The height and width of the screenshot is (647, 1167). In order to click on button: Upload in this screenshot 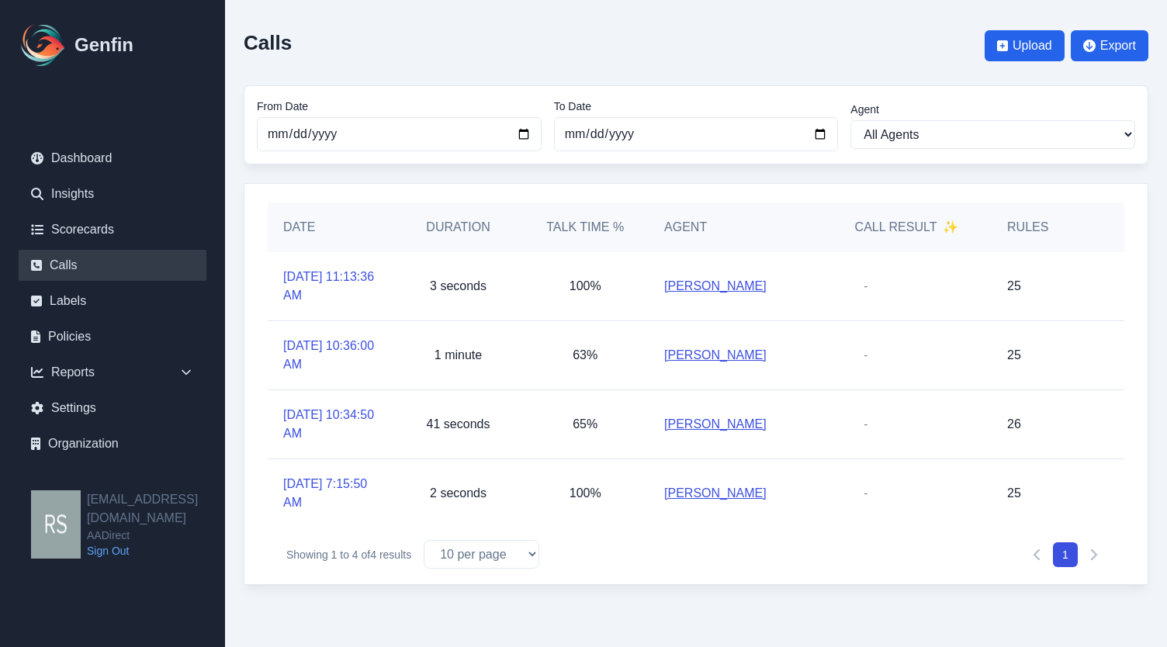, I will do `click(1024, 46)`.